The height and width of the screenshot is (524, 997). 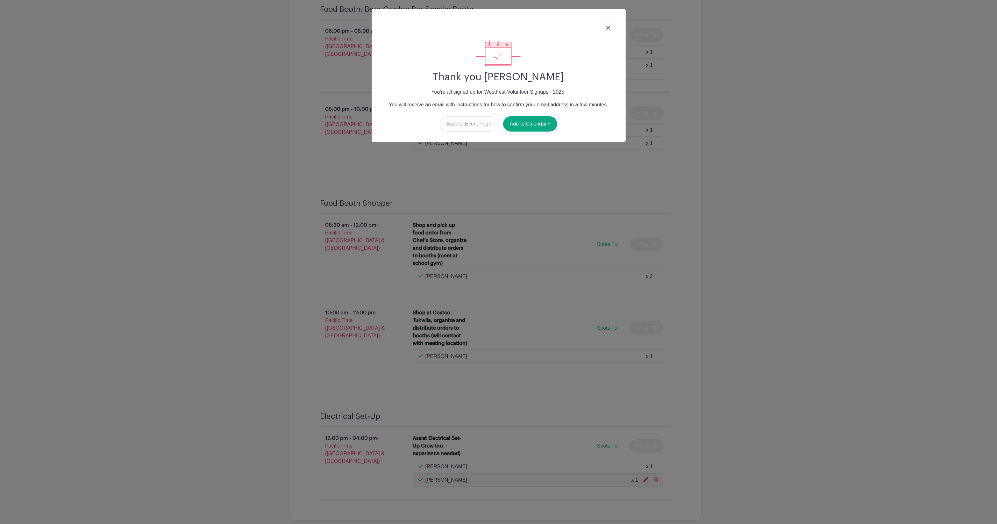 What do you see at coordinates (530, 124) in the screenshot?
I see `button: Add to Calendar` at bounding box center [530, 124].